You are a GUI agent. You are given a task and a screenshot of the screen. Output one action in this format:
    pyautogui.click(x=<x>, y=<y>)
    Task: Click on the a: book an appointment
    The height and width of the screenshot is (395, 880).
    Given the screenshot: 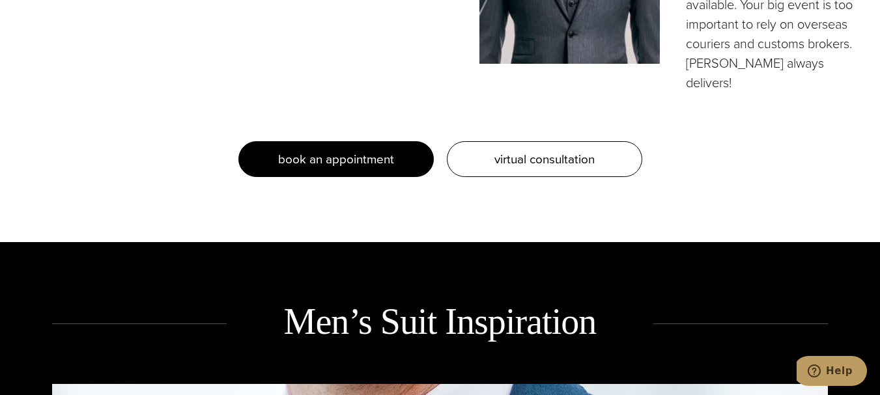 What is the action you would take?
    pyautogui.click(x=336, y=160)
    